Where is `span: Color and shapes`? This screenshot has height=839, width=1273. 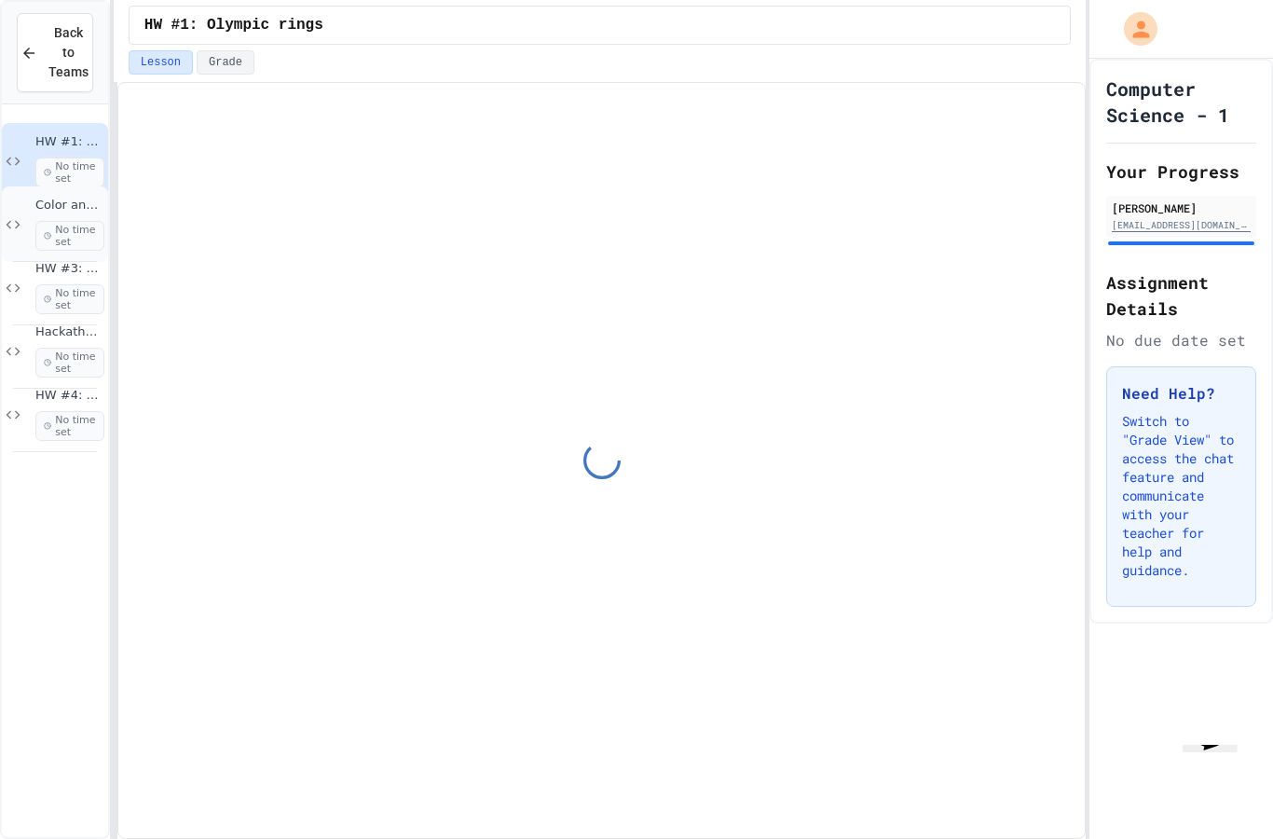
span: Color and shapes is located at coordinates (70, 205).